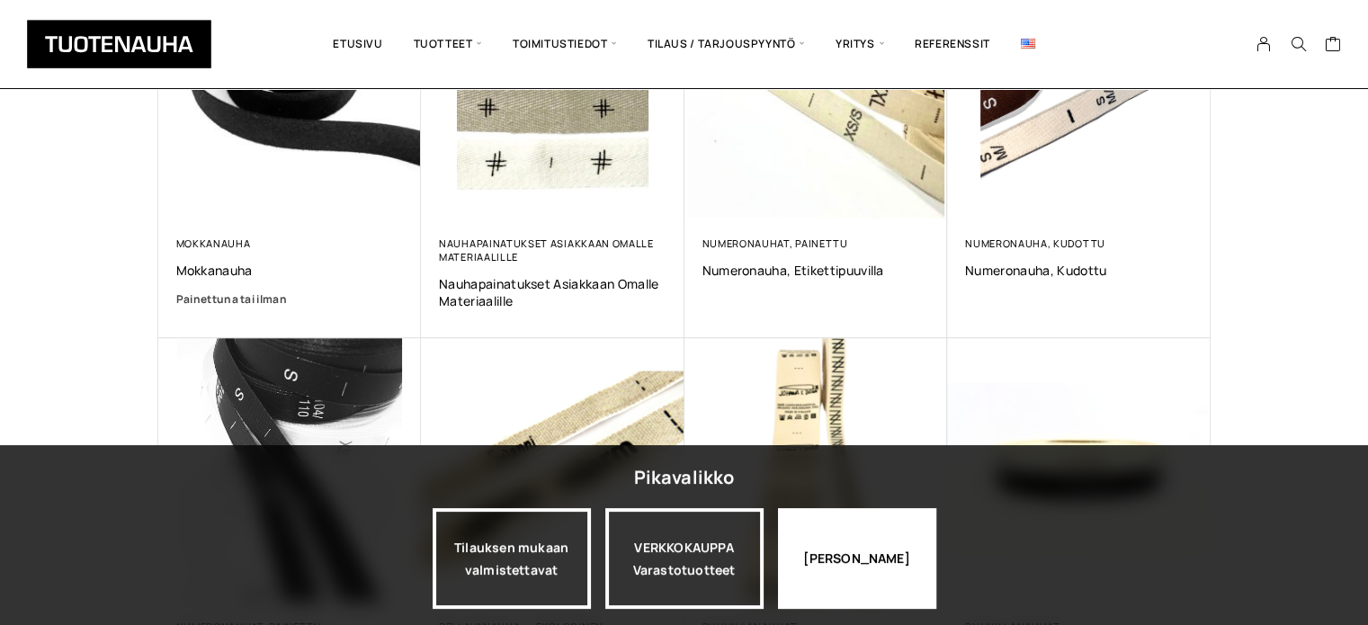  I want to click on span: Numeronauha, etikettipuuvilla, so click(816, 270).